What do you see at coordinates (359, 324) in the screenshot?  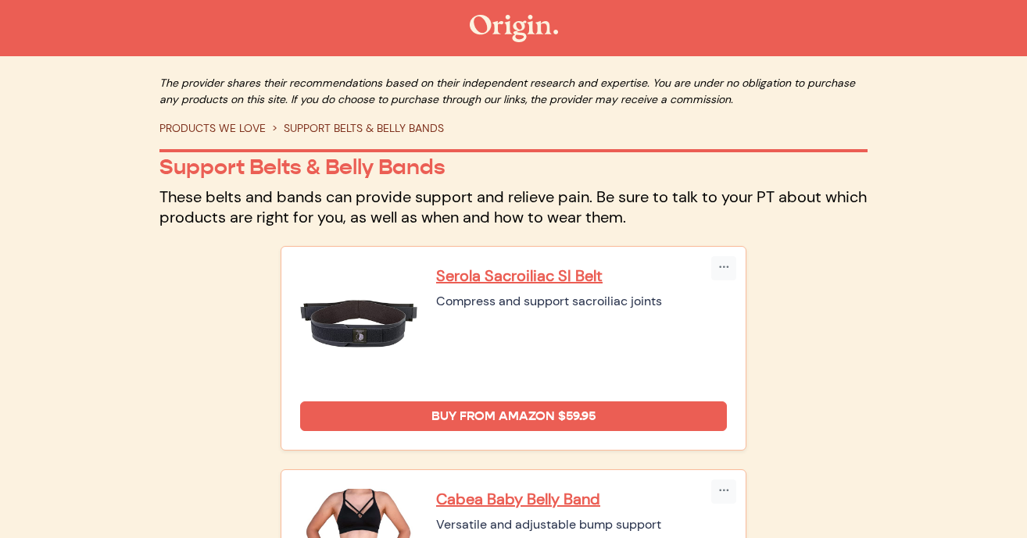 I see `img: Serola Sacroiliac SI Belt` at bounding box center [359, 324].